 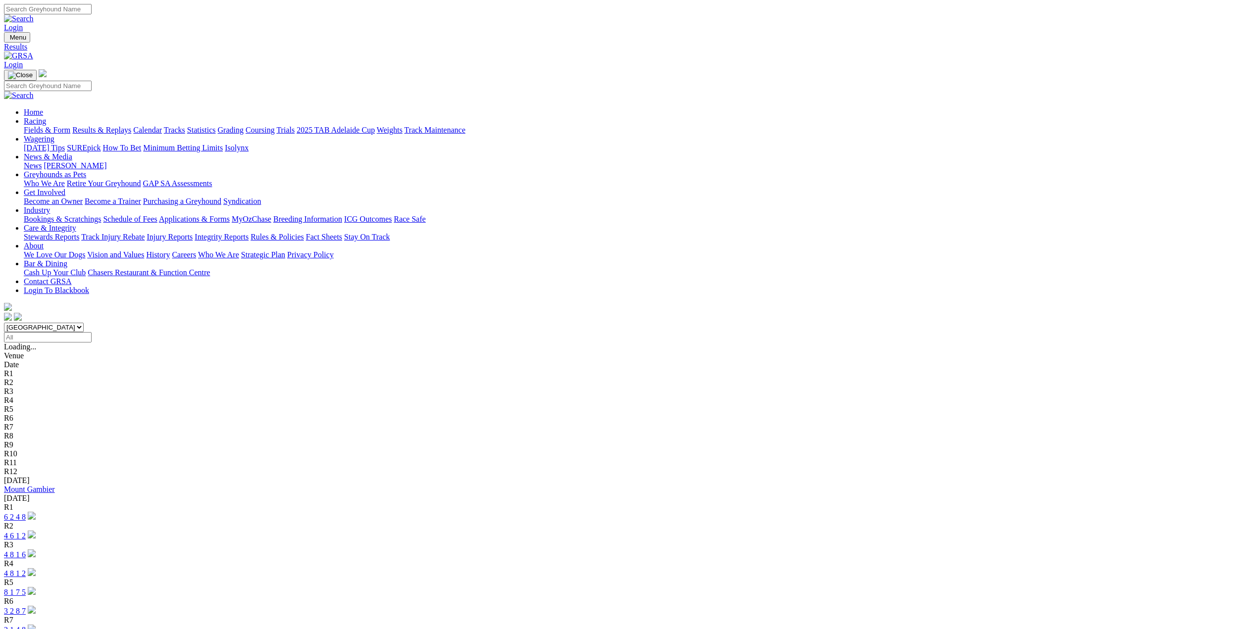 I want to click on a: Become a Trainer, so click(x=113, y=201).